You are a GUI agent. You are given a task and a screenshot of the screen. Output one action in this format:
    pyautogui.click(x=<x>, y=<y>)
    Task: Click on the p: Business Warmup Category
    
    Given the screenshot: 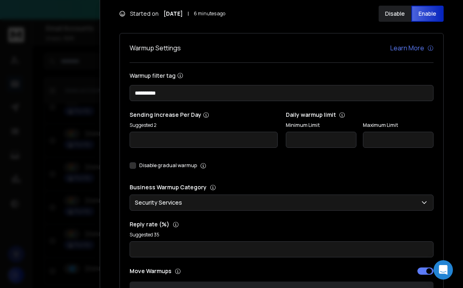 What is the action you would take?
    pyautogui.click(x=281, y=188)
    